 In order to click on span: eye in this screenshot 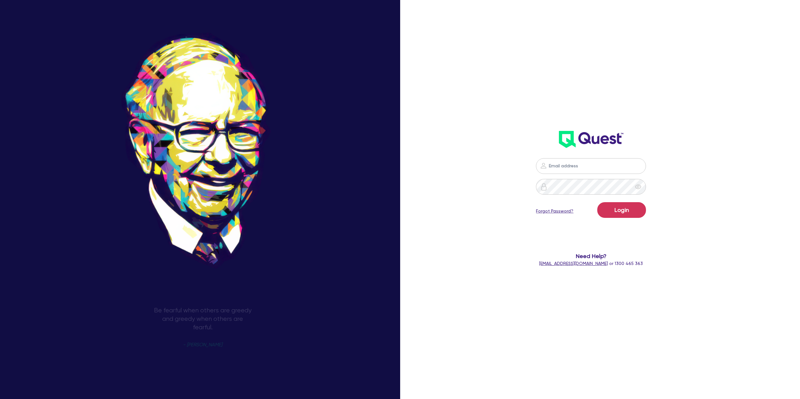, I will do `click(638, 187)`.